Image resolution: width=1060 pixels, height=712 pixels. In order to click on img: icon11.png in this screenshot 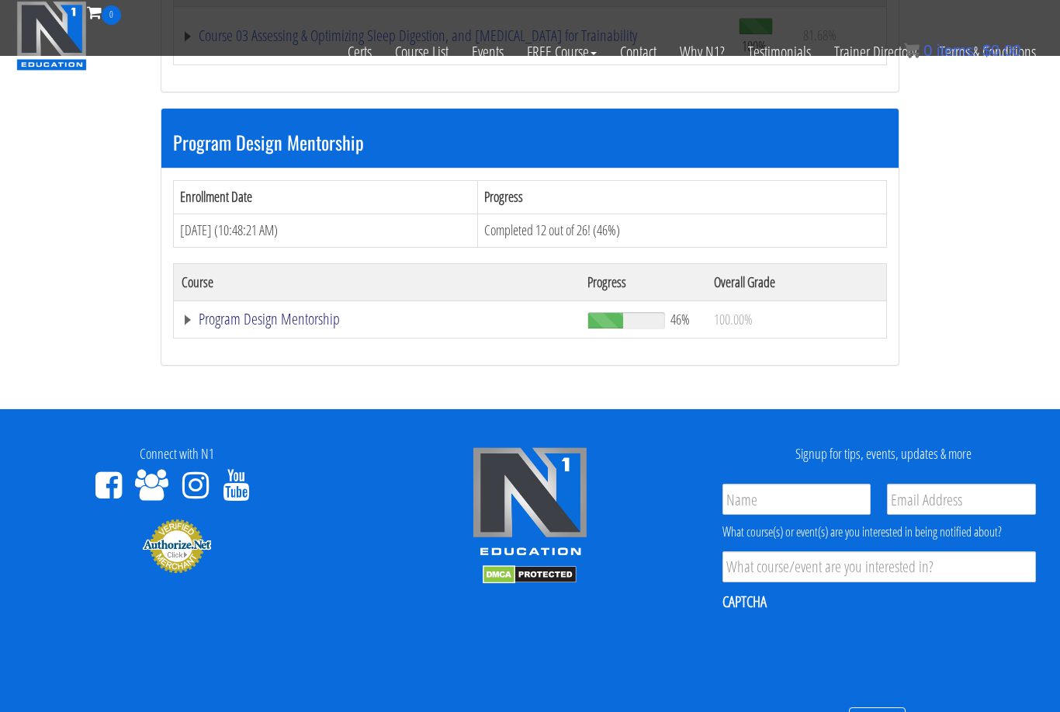, I will do `click(912, 50)`.